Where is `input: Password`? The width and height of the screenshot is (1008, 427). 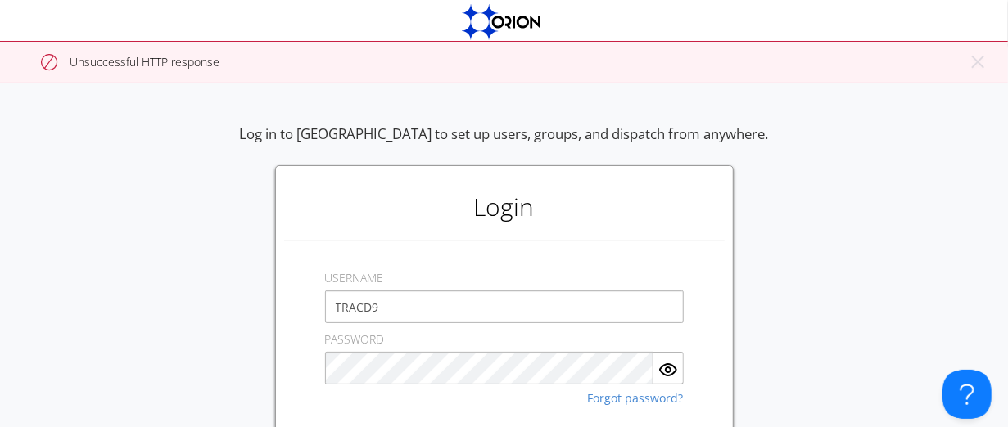 input: Password is located at coordinates (489, 368).